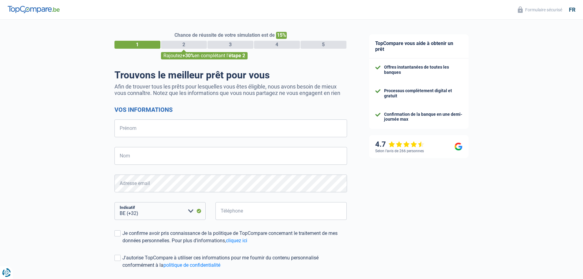  I want to click on div: Offres instantanées de toutes les banques, so click(423, 70).